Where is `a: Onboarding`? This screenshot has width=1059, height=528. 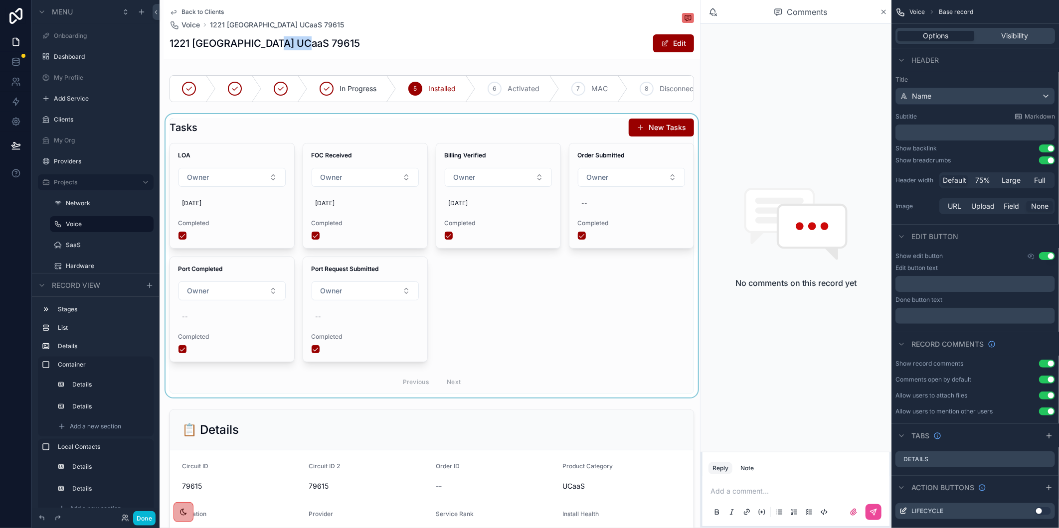
a: Onboarding is located at coordinates (103, 36).